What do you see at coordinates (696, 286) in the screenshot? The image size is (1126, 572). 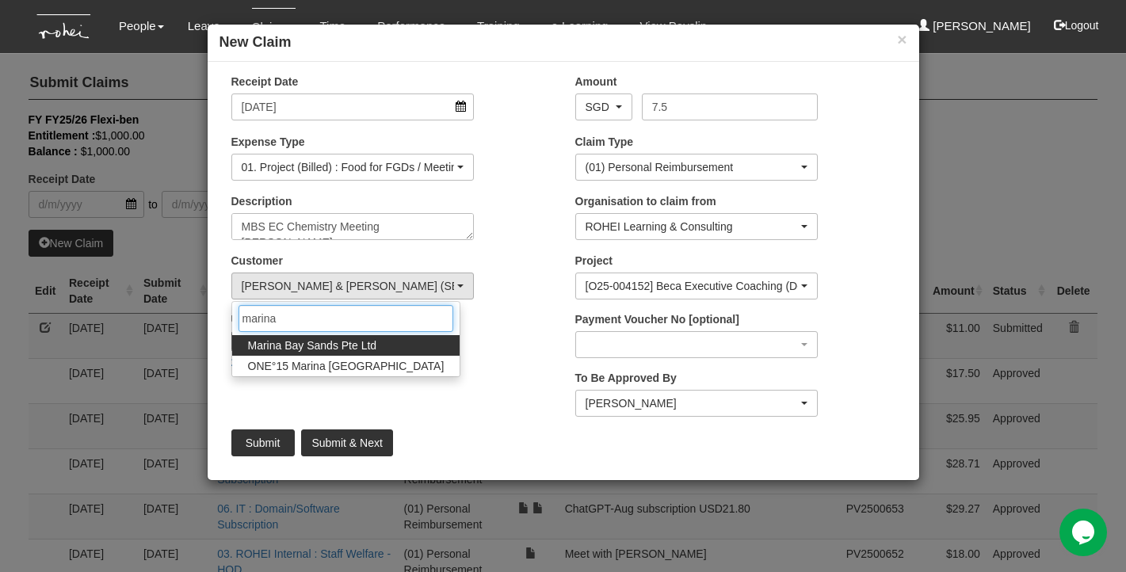 I see `button: [O25-004152] Beca Executive Coaching (Deferred Income)` at bounding box center [696, 286].